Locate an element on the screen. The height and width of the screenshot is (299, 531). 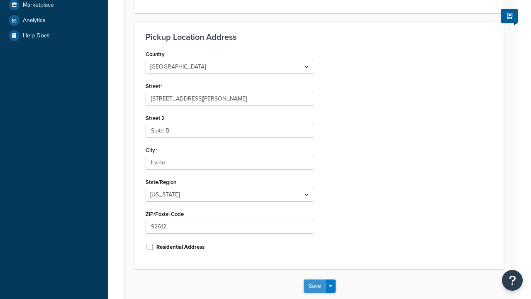
label: Country is located at coordinates (155, 54).